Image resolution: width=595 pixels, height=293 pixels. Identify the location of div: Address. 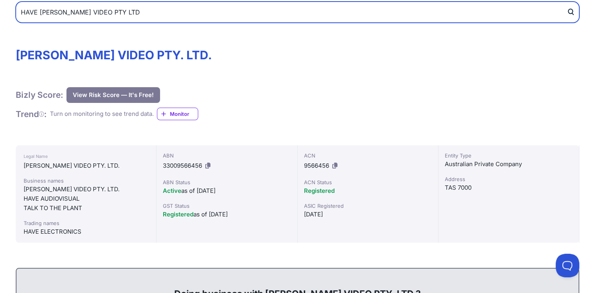
(508, 179).